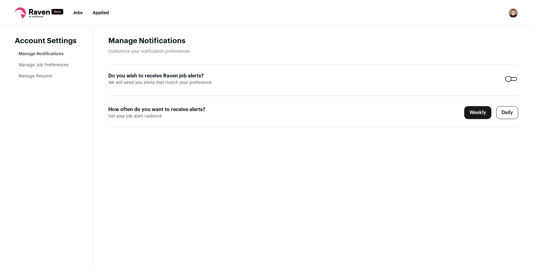 This screenshot has height=269, width=533. What do you see at coordinates (78, 13) in the screenshot?
I see `a: Jobs` at bounding box center [78, 13].